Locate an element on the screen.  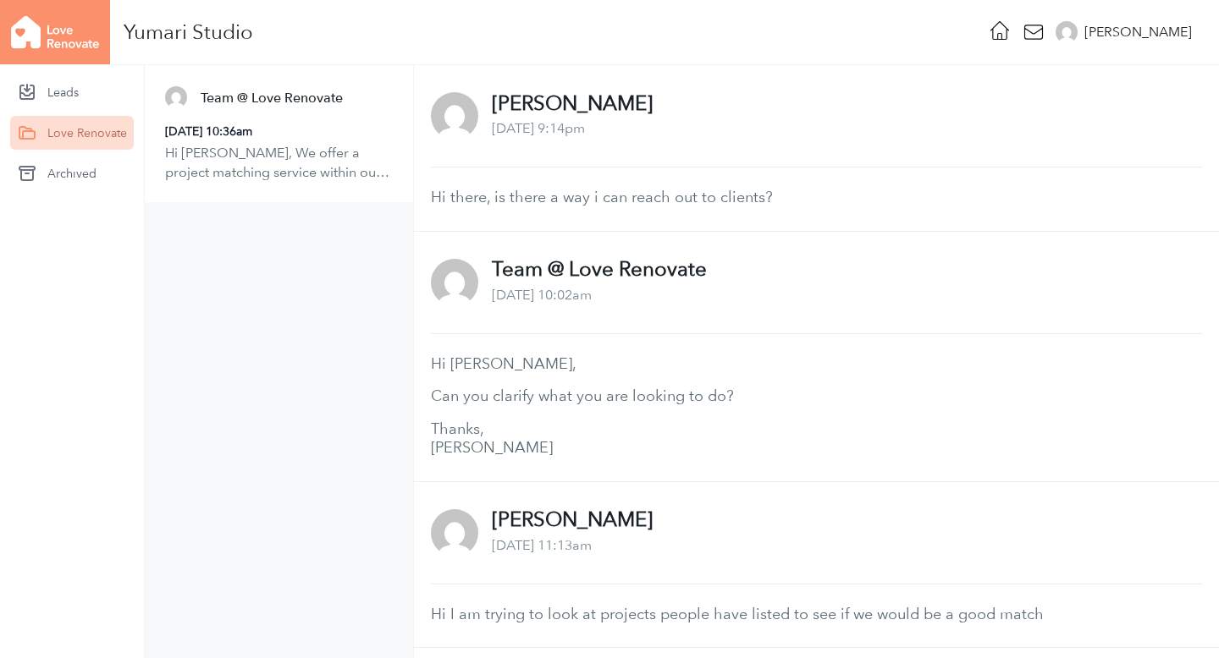
a: Leads is located at coordinates (72, 92).